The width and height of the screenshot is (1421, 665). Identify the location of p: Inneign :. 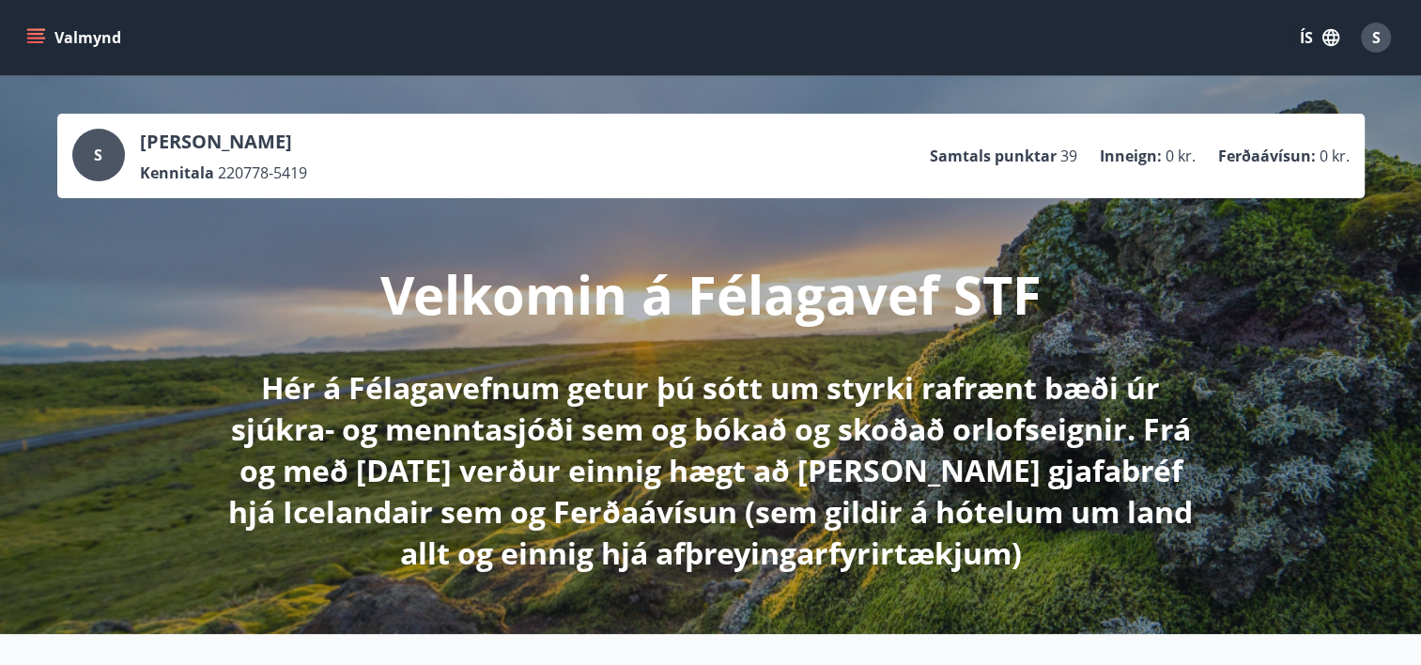
(1131, 156).